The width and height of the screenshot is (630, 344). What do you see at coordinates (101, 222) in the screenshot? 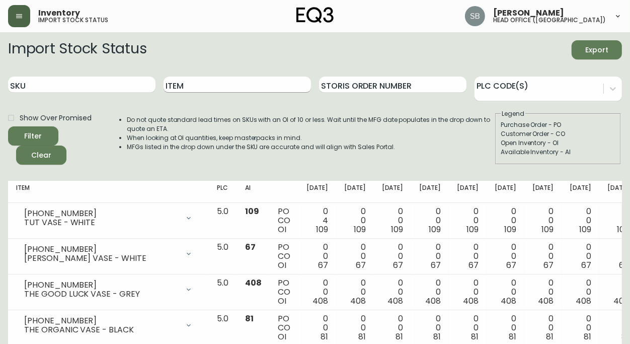
I see `div: TUT VASE - WHITE` at bounding box center [101, 222].